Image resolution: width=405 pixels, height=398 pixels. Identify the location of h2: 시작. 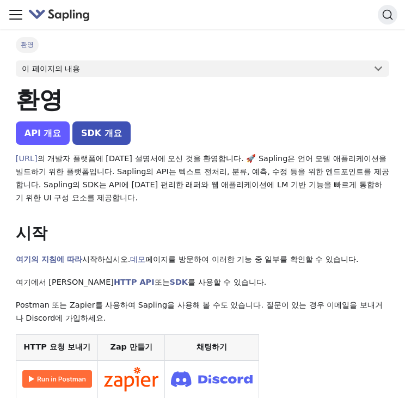
(202, 233).